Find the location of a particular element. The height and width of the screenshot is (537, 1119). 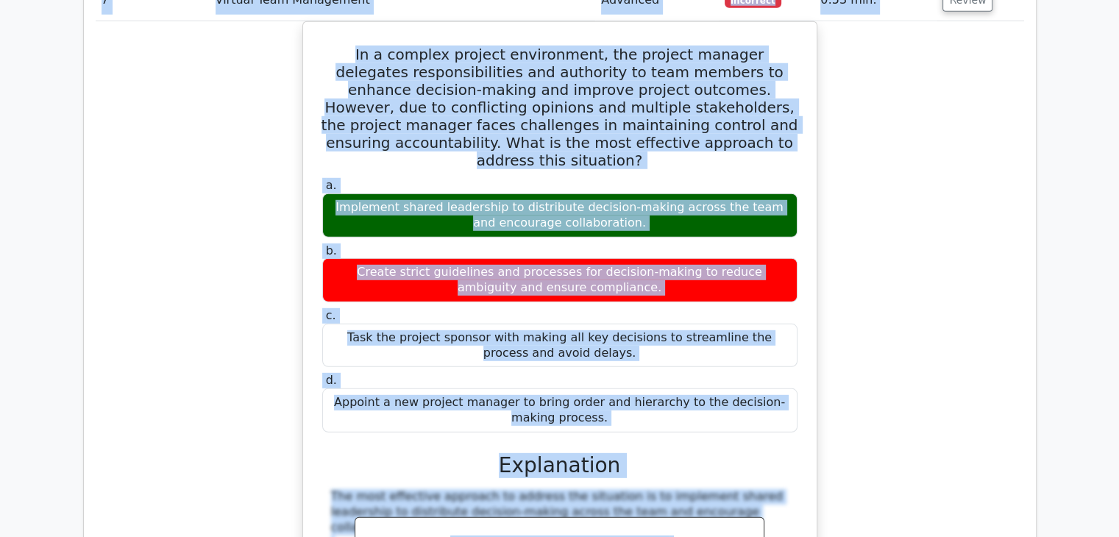

span: d. is located at coordinates (331, 380).